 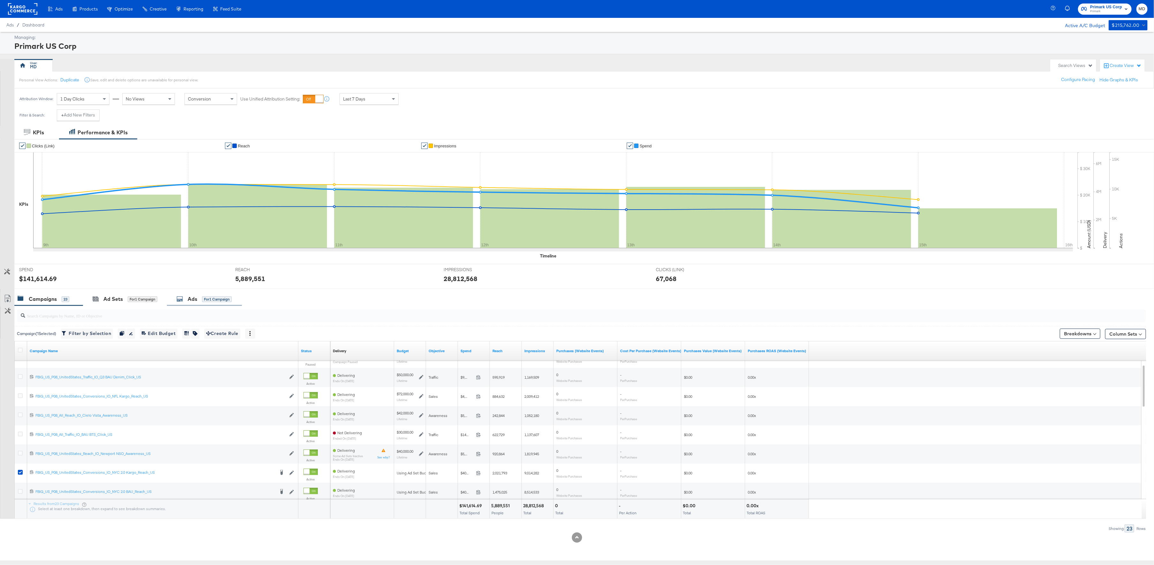 What do you see at coordinates (532, 473) in the screenshot?
I see `span: 9,014,282` at bounding box center [532, 473].